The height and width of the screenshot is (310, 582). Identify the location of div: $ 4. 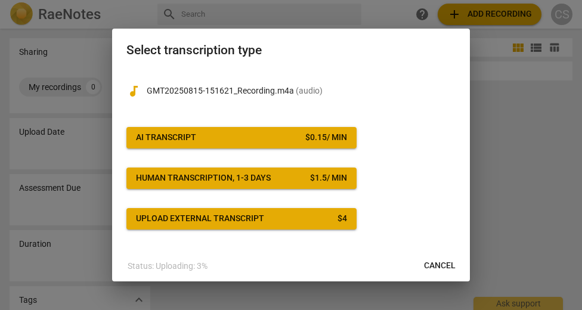
(342, 219).